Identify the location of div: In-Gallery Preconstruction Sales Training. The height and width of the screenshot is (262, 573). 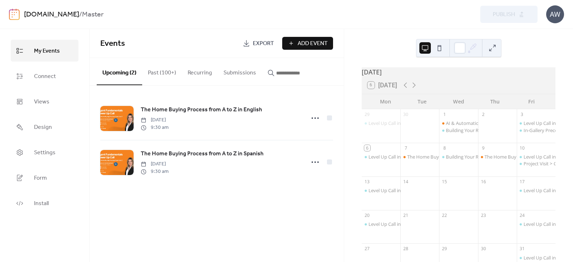
(536, 130).